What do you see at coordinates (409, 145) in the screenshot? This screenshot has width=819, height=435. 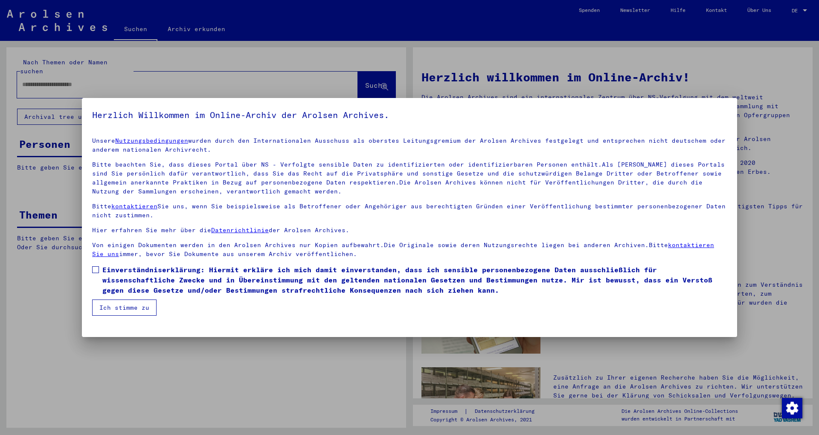 I see `p: Unsere wurden durch den Internationalen Ausschuss als oberstes Leitungsgremium der Arolsen Archiv...` at bounding box center [409, 145].